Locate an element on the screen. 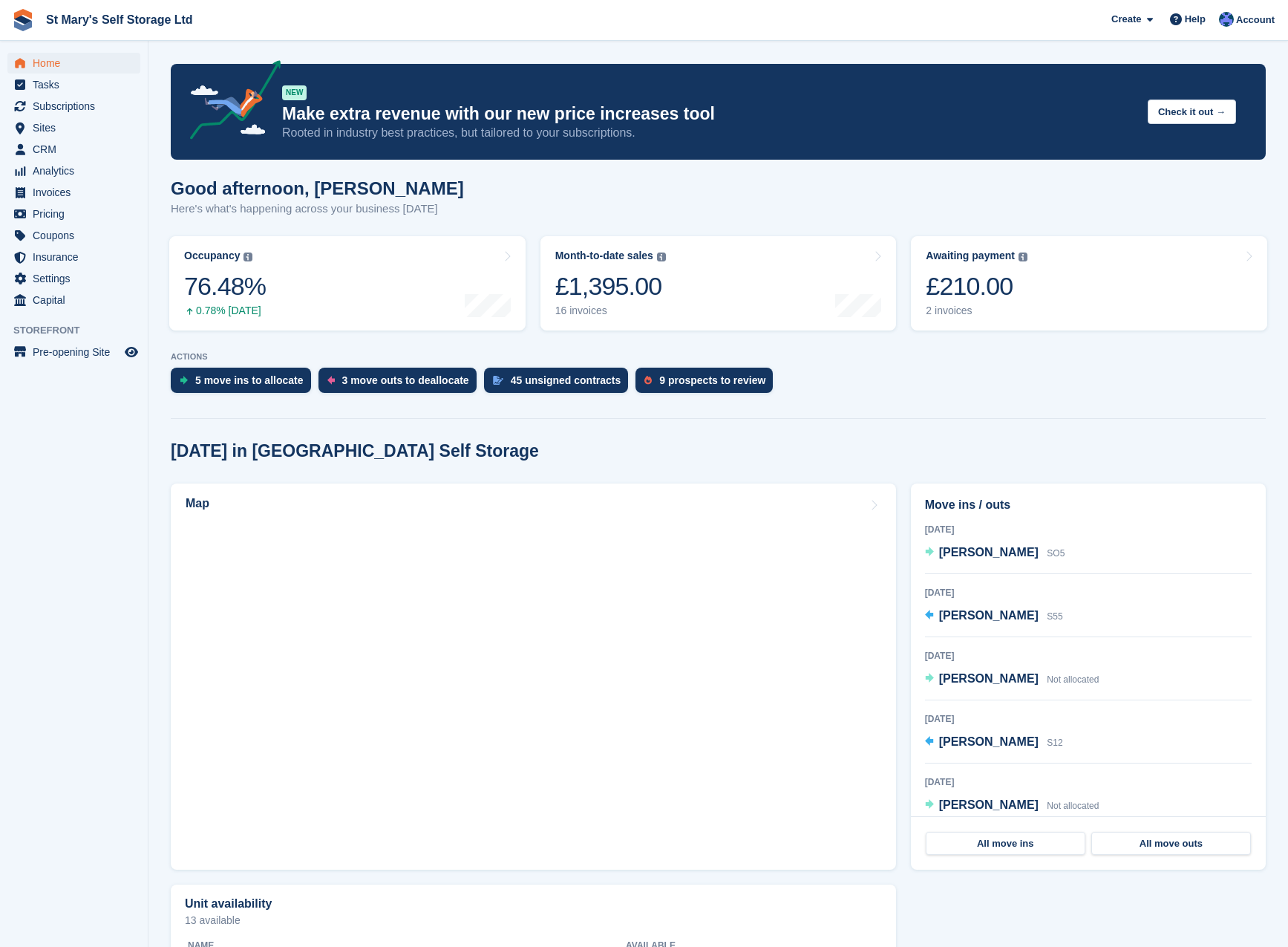 Image resolution: width=1288 pixels, height=947 pixels. span: Settings is located at coordinates (78, 279).